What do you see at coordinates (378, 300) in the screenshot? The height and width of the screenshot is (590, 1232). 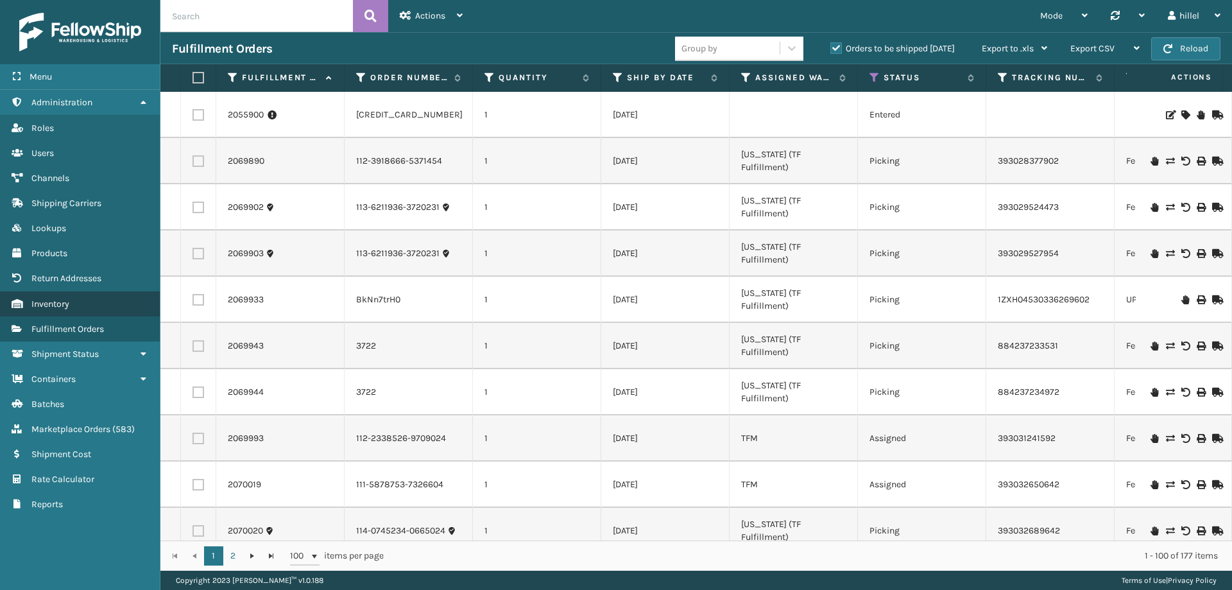 I see `a: BkNn7trH0` at bounding box center [378, 300].